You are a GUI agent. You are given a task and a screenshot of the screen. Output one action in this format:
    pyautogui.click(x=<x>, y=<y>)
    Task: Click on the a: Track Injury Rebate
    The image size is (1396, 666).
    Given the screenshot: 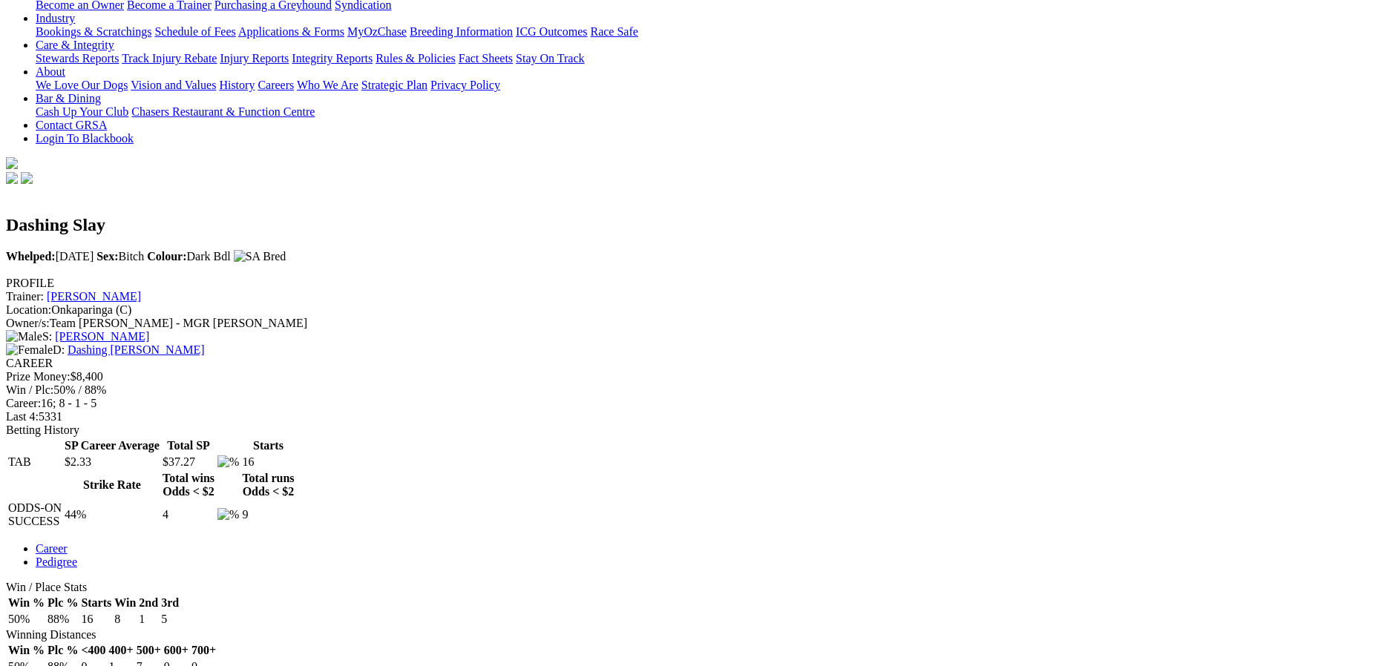 What is the action you would take?
    pyautogui.click(x=169, y=58)
    